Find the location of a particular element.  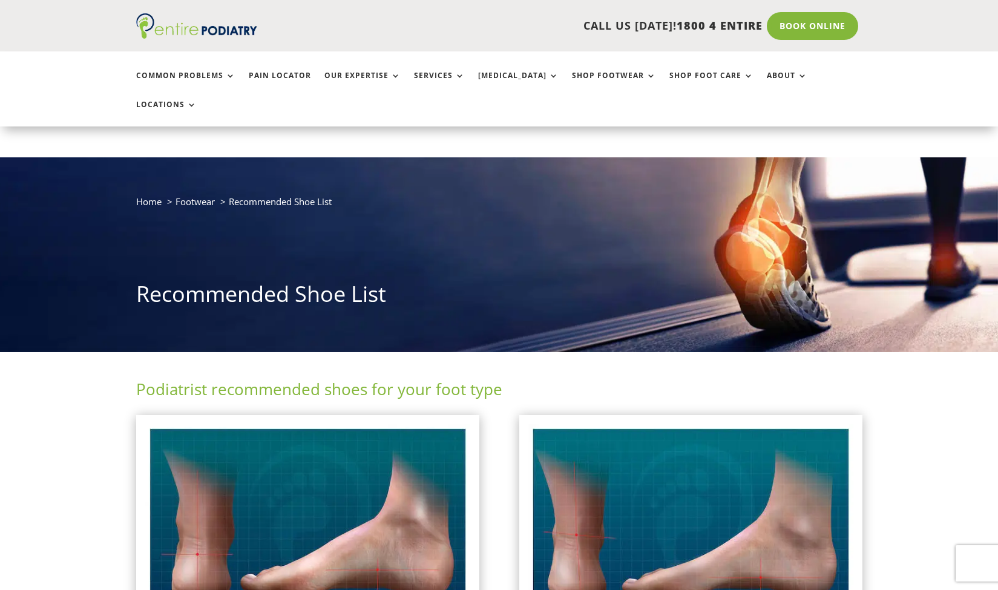

a: Home is located at coordinates (149, 202).